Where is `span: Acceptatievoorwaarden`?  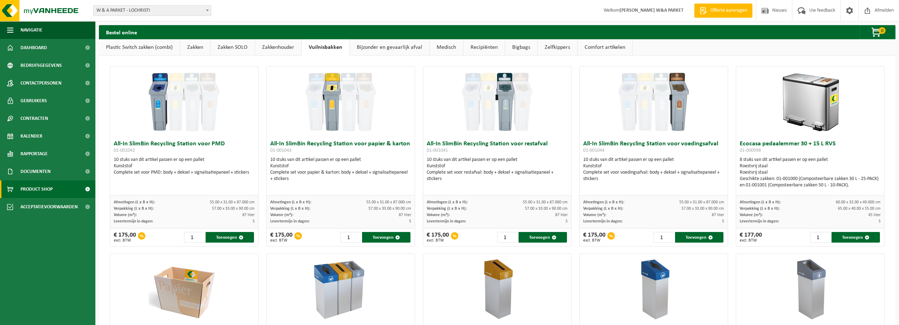 span: Acceptatievoorwaarden is located at coordinates (49, 207).